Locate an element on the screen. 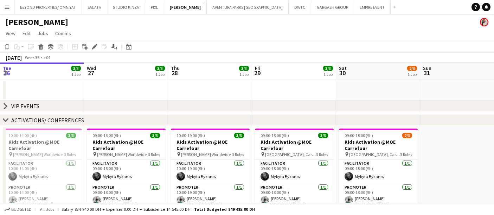 The width and height of the screenshot is (494, 215). div: VIP EVENTS is located at coordinates (25, 106).